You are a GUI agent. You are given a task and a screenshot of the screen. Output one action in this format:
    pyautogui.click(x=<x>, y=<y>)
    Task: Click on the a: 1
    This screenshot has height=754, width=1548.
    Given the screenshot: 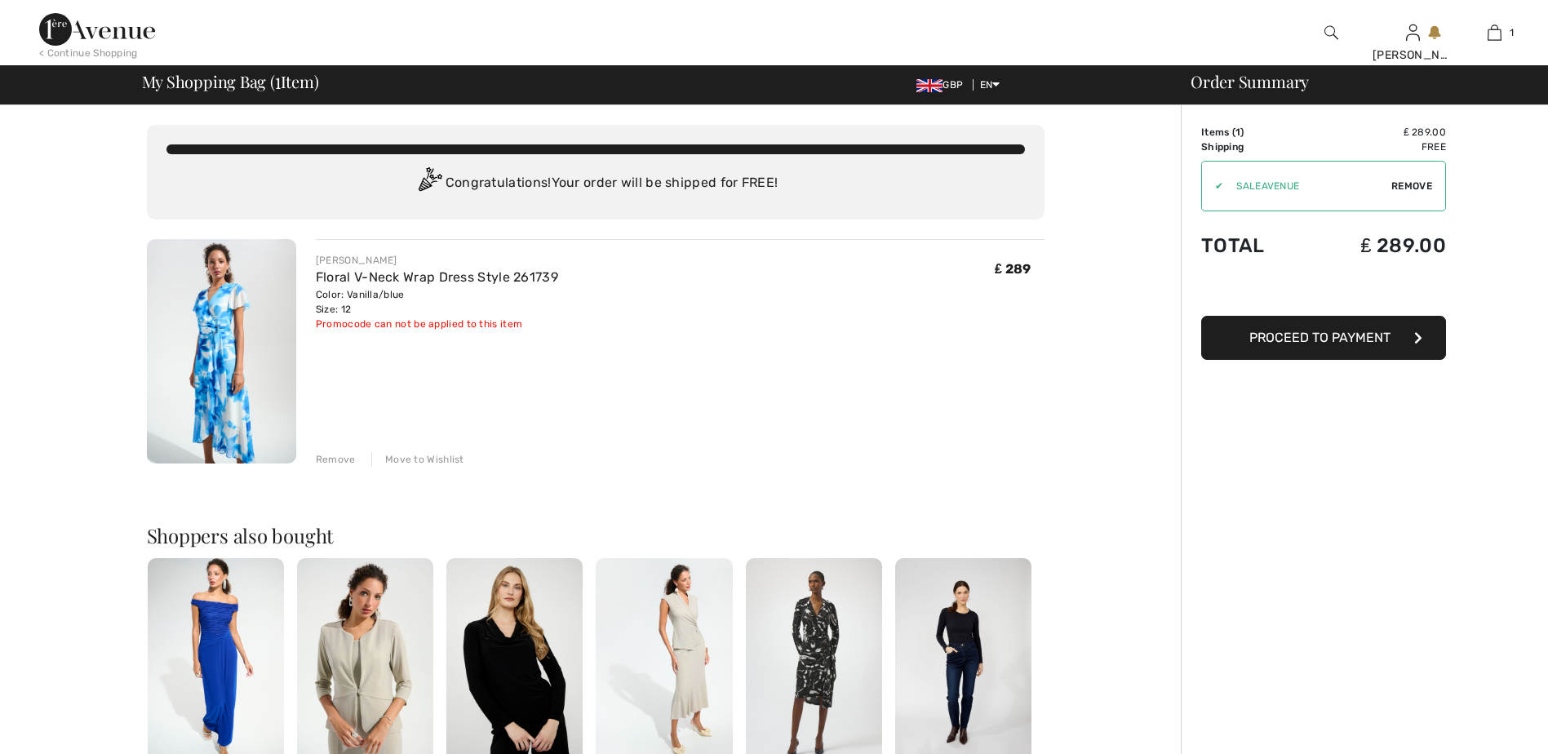 What is the action you would take?
    pyautogui.click(x=1494, y=33)
    